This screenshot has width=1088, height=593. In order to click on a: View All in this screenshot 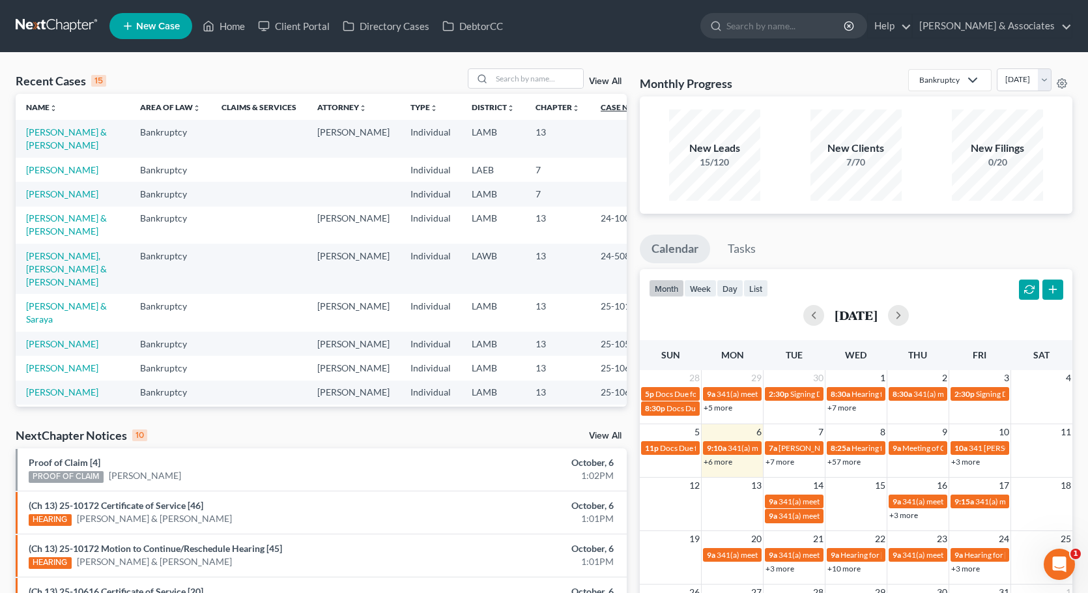, I will do `click(605, 436)`.